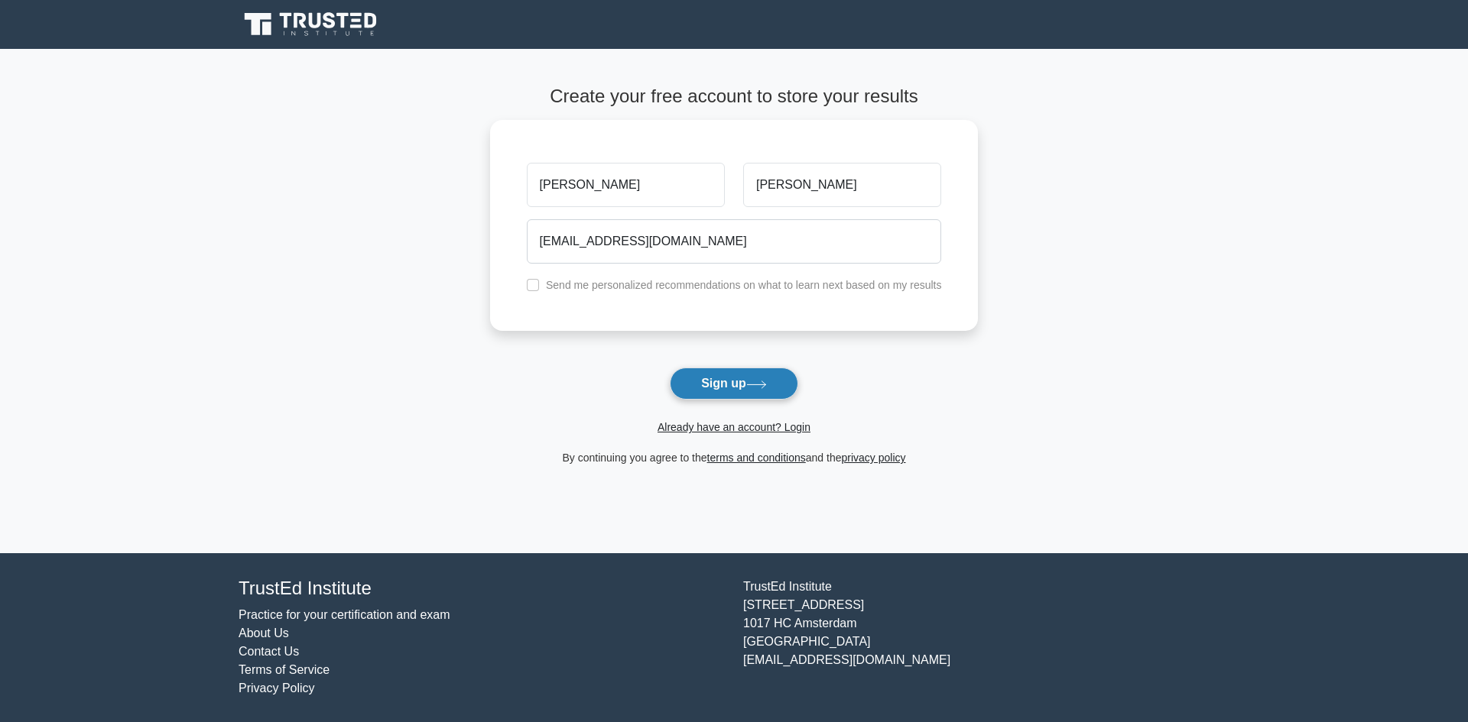  Describe the element at coordinates (625, 185) in the screenshot. I see `input: First name` at that location.